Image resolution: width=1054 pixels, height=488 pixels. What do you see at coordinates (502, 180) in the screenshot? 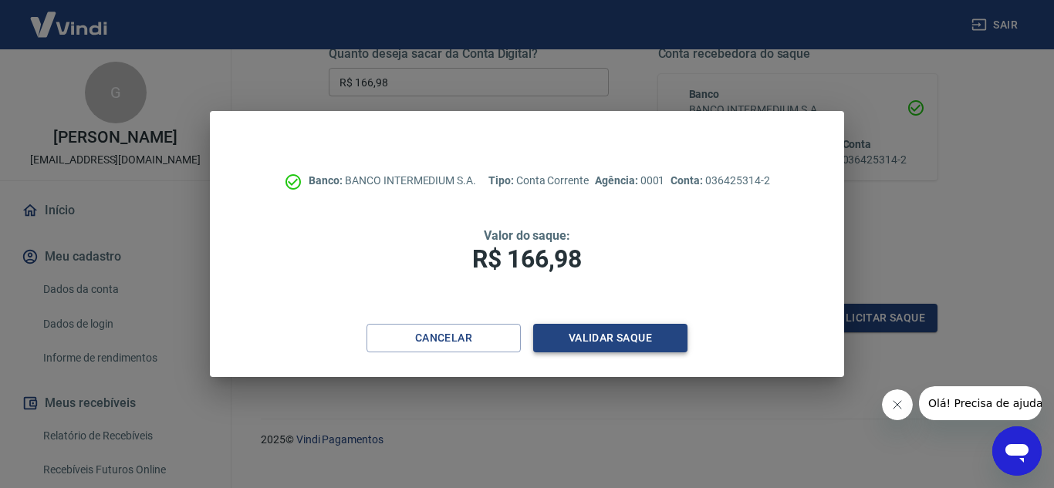
I see `span: Tipo:` at bounding box center [502, 180].